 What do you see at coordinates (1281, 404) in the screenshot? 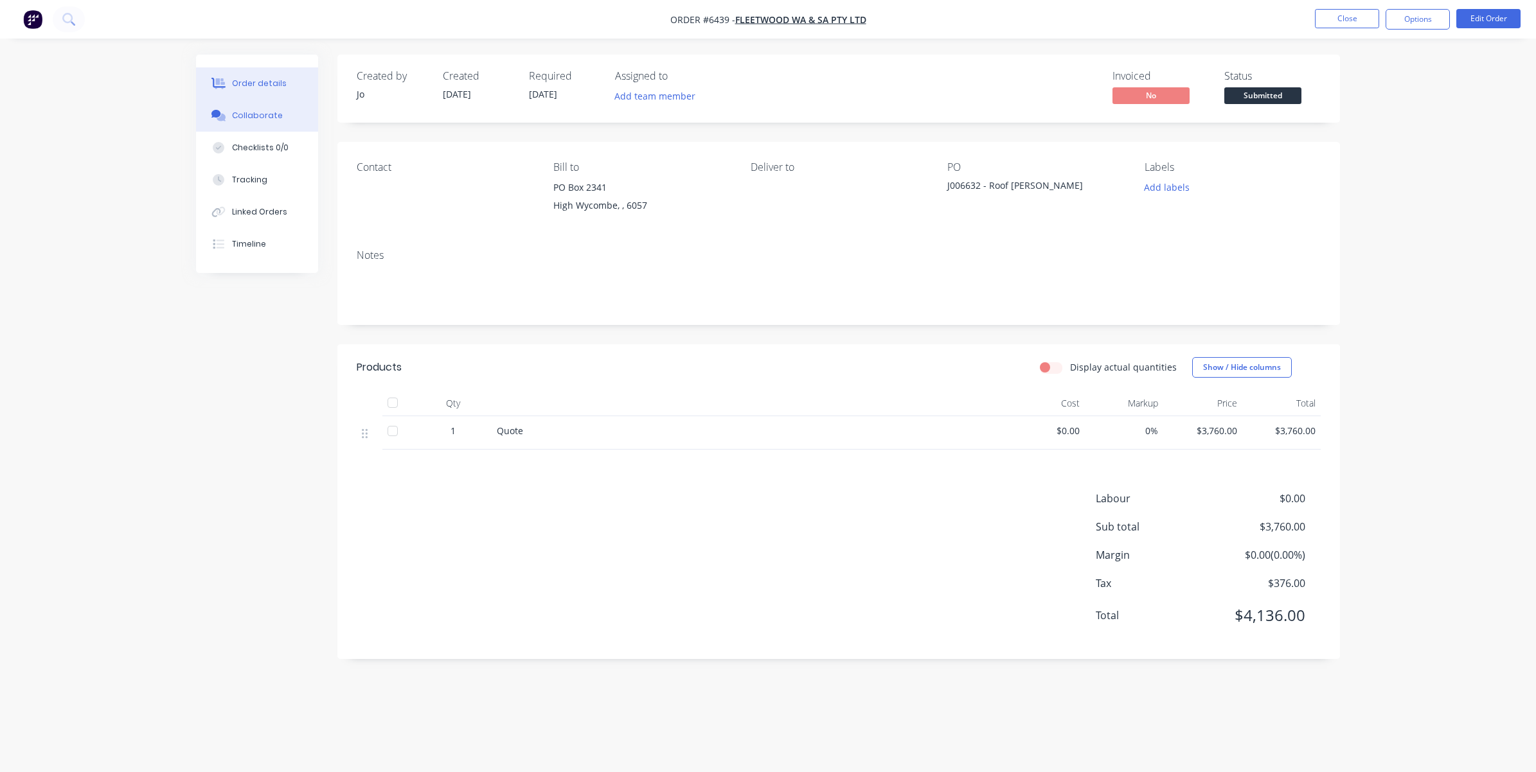
I see `div: Total` at bounding box center [1281, 404].